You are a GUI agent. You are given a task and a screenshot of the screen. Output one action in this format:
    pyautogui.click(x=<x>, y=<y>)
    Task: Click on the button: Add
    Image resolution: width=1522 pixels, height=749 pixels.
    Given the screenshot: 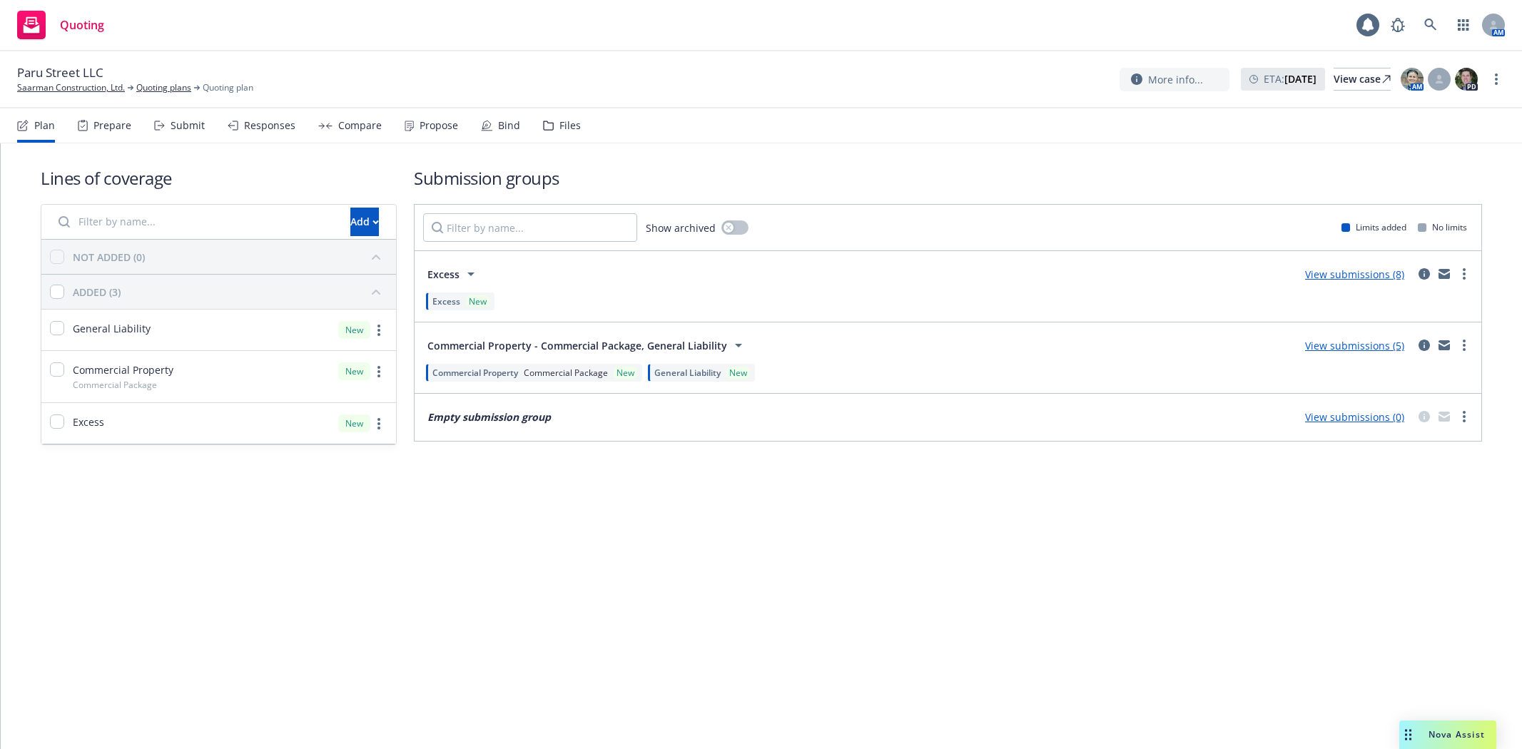 What is the action you would take?
    pyautogui.click(x=365, y=222)
    